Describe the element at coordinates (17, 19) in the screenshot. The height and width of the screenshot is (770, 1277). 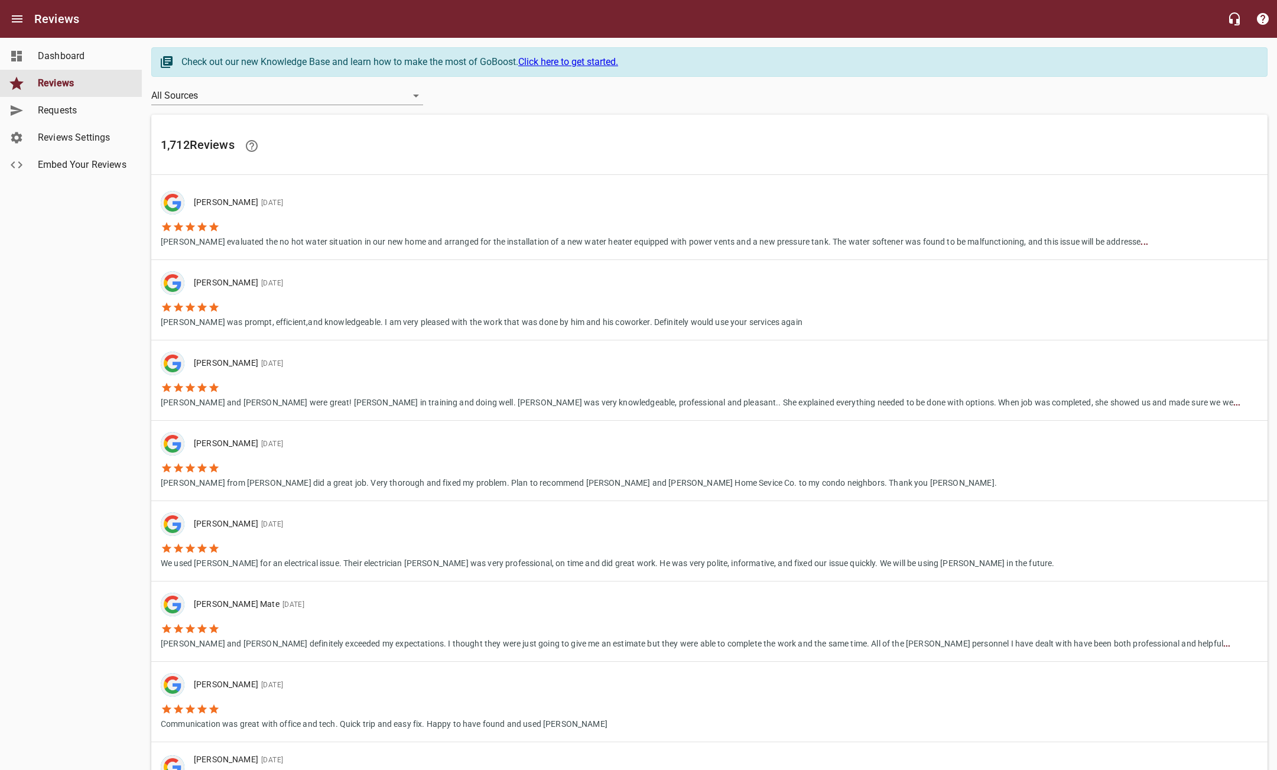
I see `button: Open drawer` at that location.